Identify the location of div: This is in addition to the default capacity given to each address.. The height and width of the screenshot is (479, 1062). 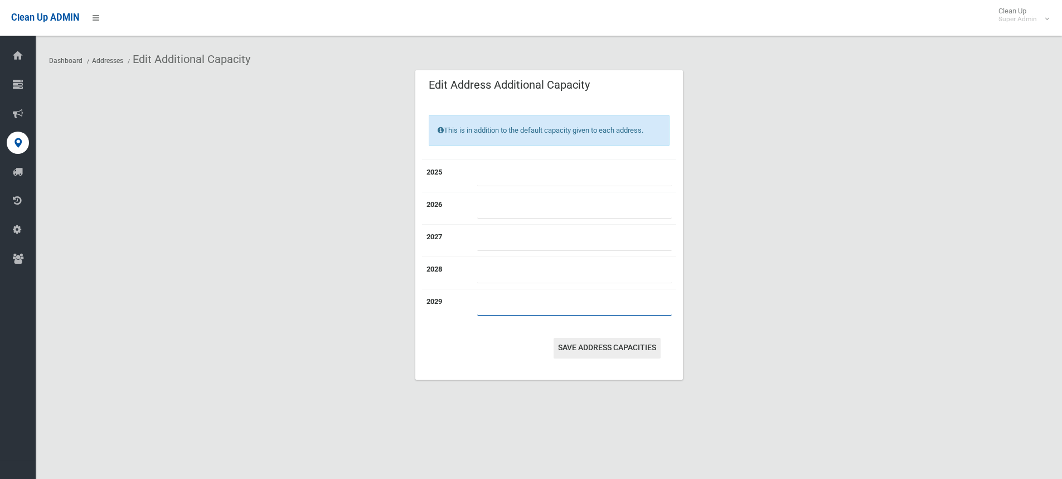
(549, 130).